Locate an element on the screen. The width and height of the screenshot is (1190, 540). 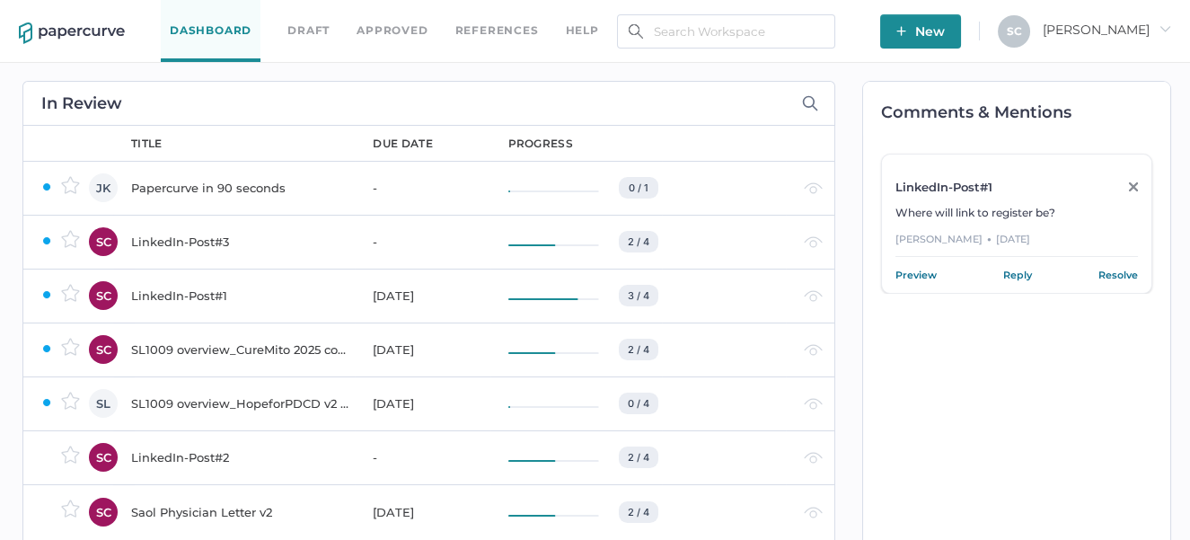
a: Preview is located at coordinates (916, 275).